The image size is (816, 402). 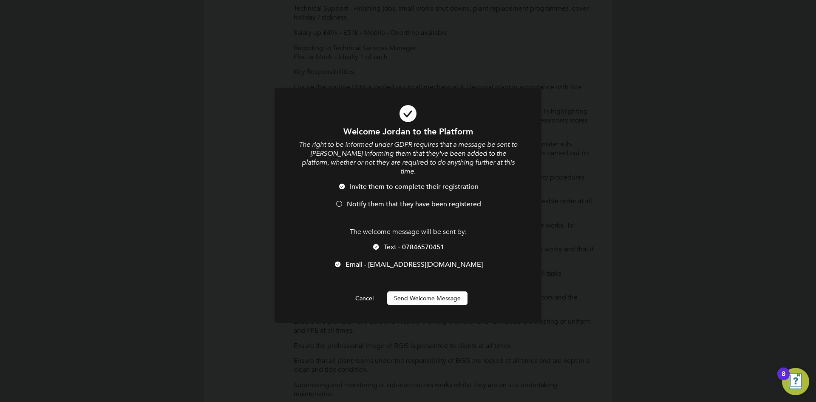 I want to click on h1: Welcome Jordan to the Platform, so click(x=408, y=131).